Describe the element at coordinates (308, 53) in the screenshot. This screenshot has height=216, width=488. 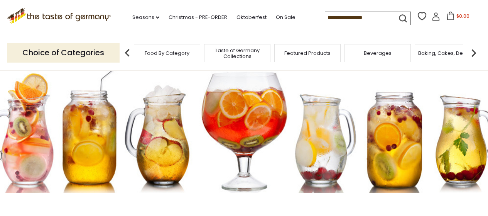
I see `span: Featured Products` at that location.